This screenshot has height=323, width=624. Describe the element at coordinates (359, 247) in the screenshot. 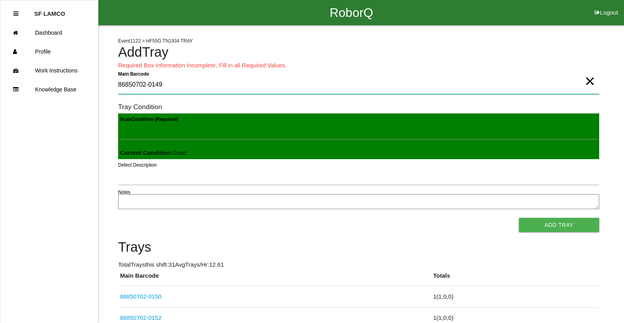

I see `h4: Trays` at that location.